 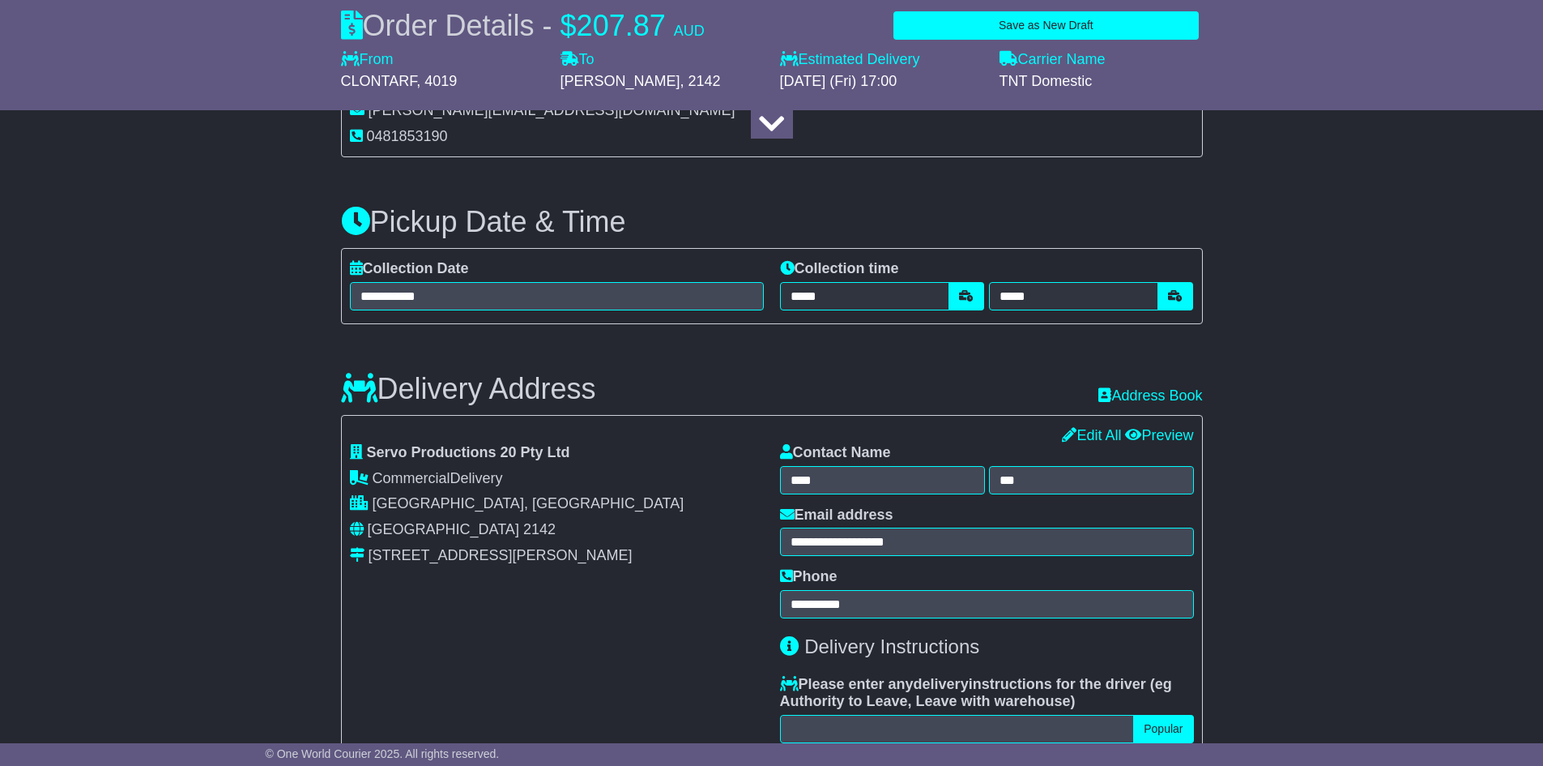 I want to click on span: , 4019, so click(x=437, y=81).